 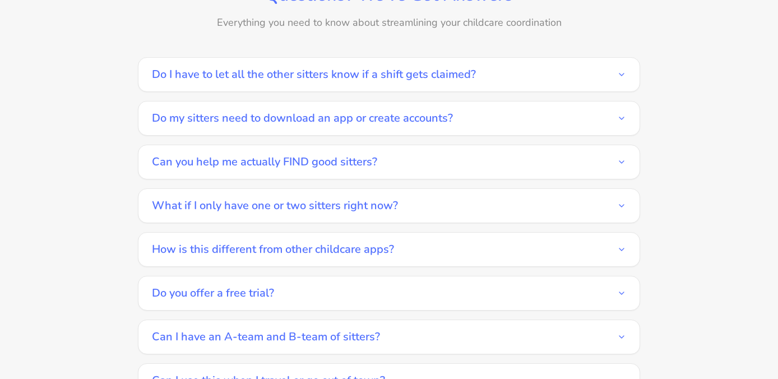 I want to click on button: Can I have an A-team and B-team of sitters?, so click(x=389, y=337).